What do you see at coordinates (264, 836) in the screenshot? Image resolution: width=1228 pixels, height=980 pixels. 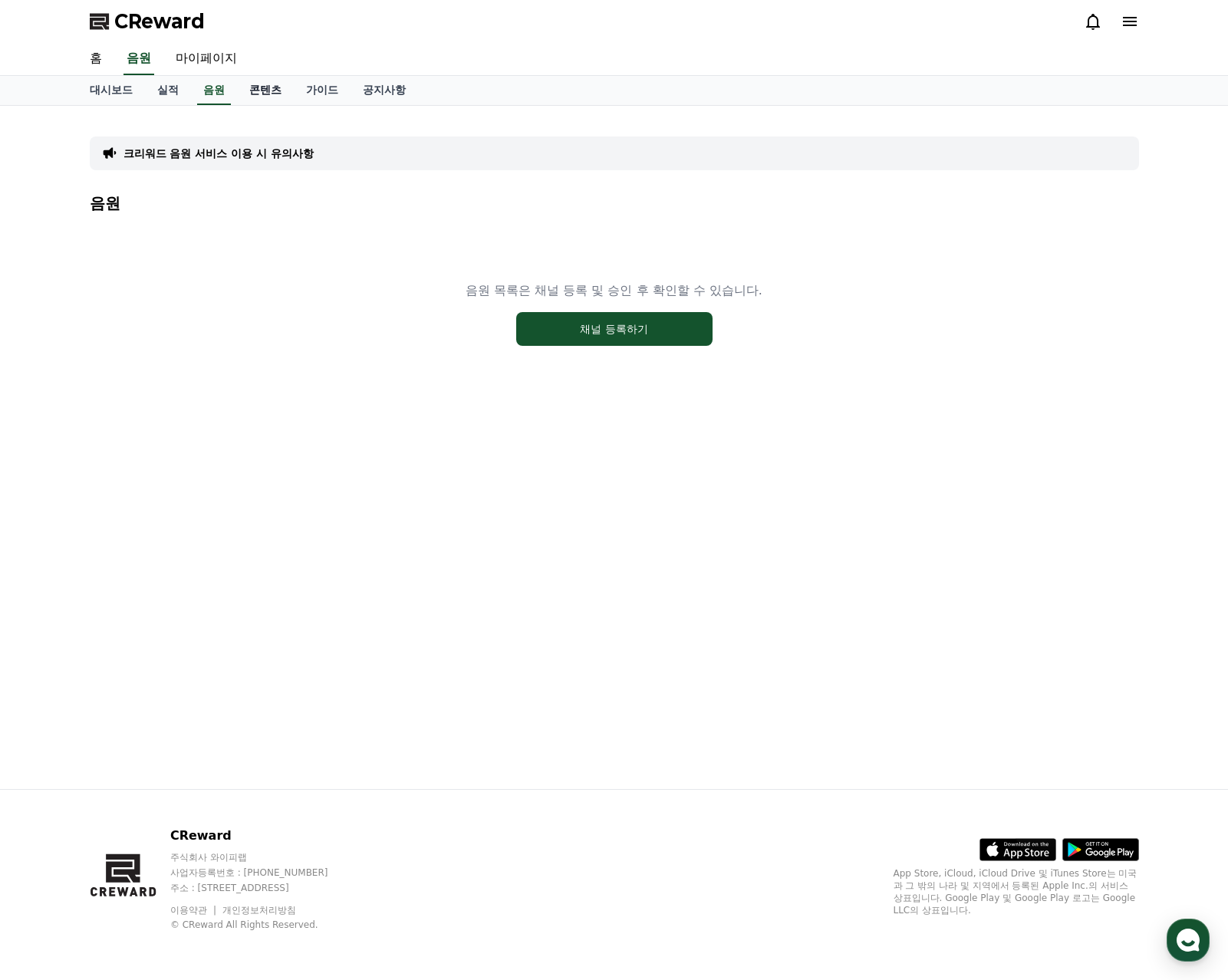 I see `p: CReward` at bounding box center [264, 836].